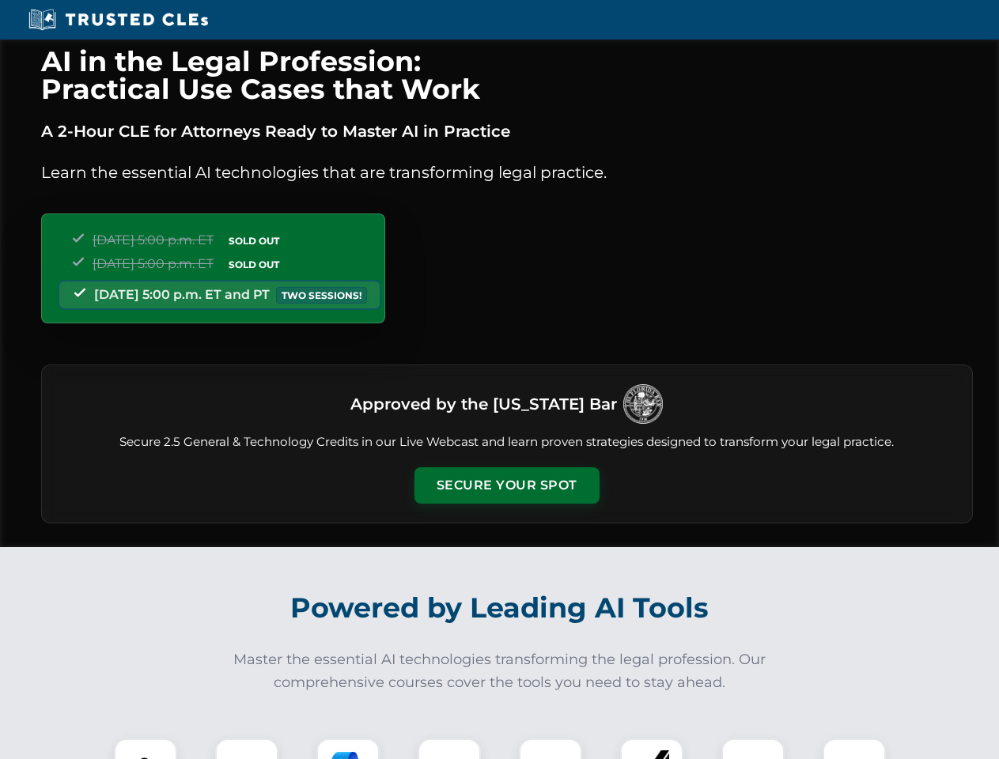  What do you see at coordinates (507, 486) in the screenshot?
I see `button: Secure Your Spot` at bounding box center [507, 486].